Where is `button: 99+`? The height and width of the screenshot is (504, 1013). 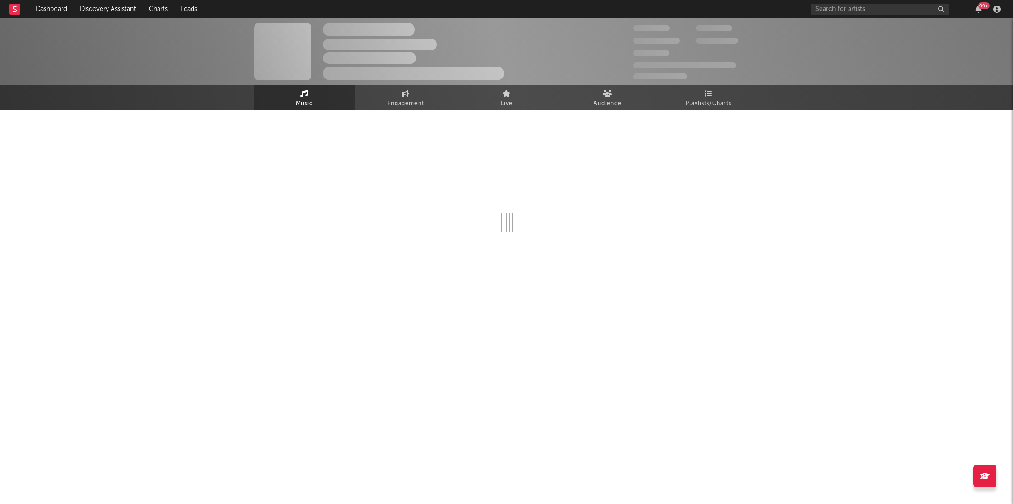 button: 99+ is located at coordinates (978, 9).